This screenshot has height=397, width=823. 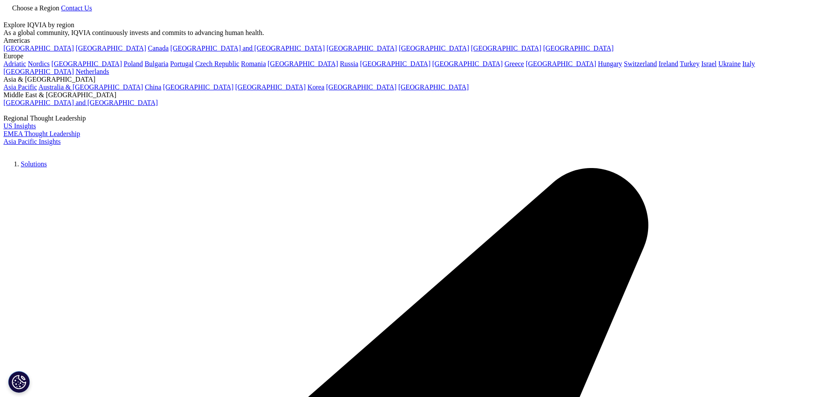 What do you see at coordinates (411, 25) in the screenshot?
I see `div: Explore IQVIA by region` at bounding box center [411, 25].